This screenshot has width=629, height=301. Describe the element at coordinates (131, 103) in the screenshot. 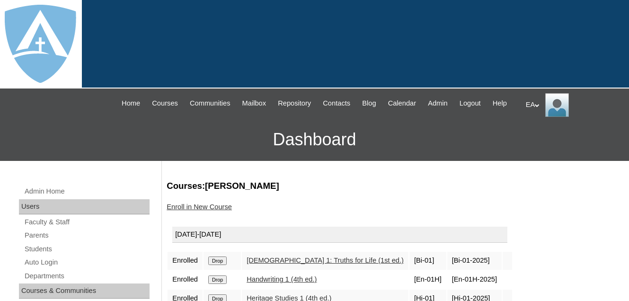

I see `span: Home` at that location.